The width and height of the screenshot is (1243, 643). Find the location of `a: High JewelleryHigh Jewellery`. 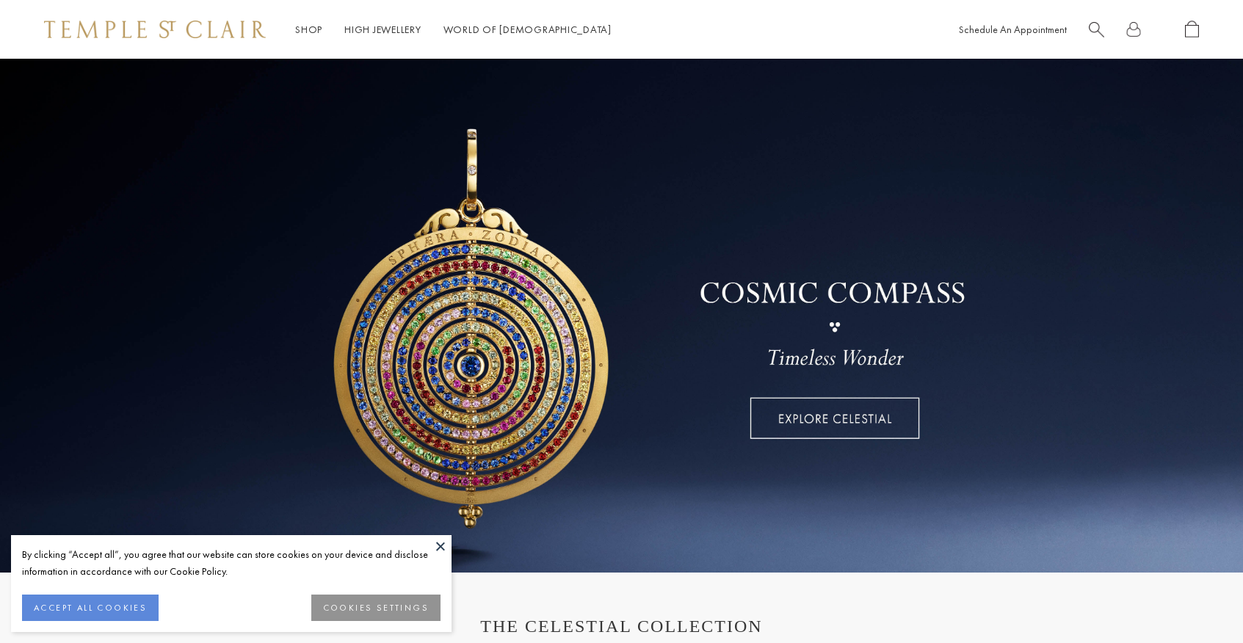

a: High JewelleryHigh Jewellery is located at coordinates (383, 29).